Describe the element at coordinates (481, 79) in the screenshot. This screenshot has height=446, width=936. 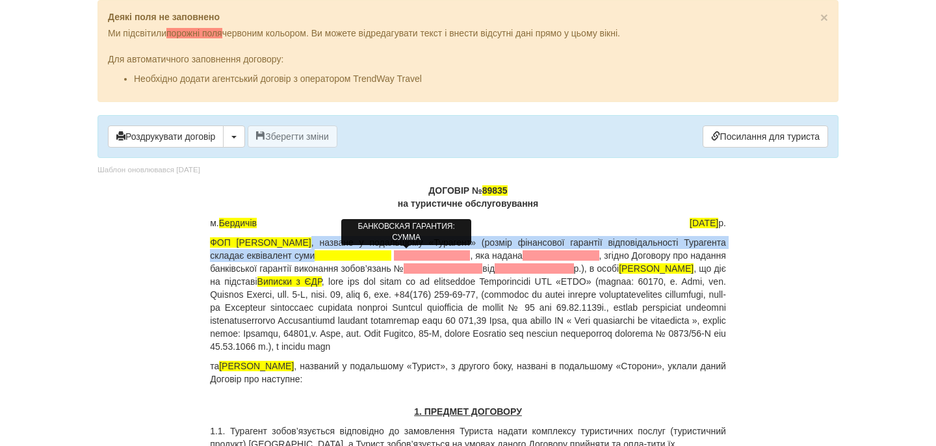
I see `li: Необхідно додати агентський договір з оператором TrendWay Travel` at that location.